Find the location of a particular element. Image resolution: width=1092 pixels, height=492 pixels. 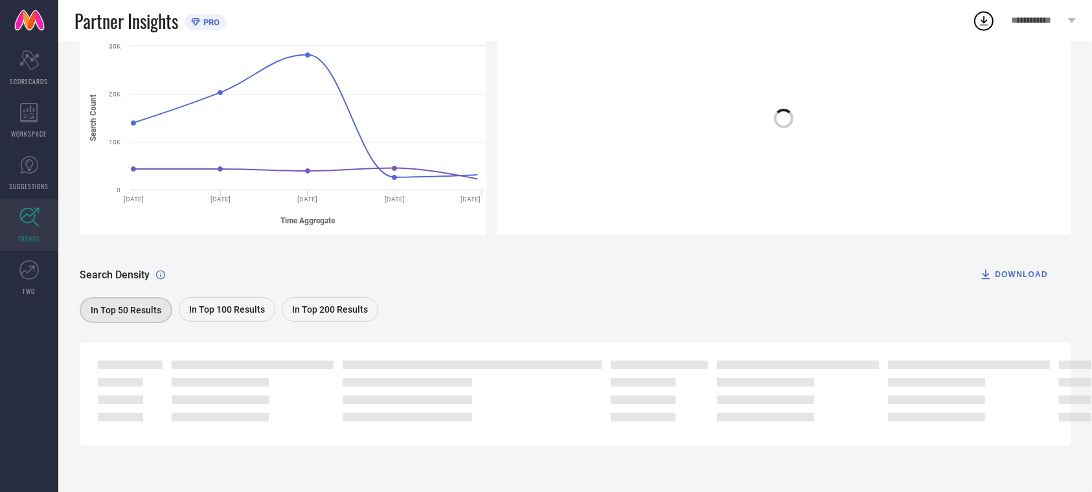

span: FWD is located at coordinates (29, 291).